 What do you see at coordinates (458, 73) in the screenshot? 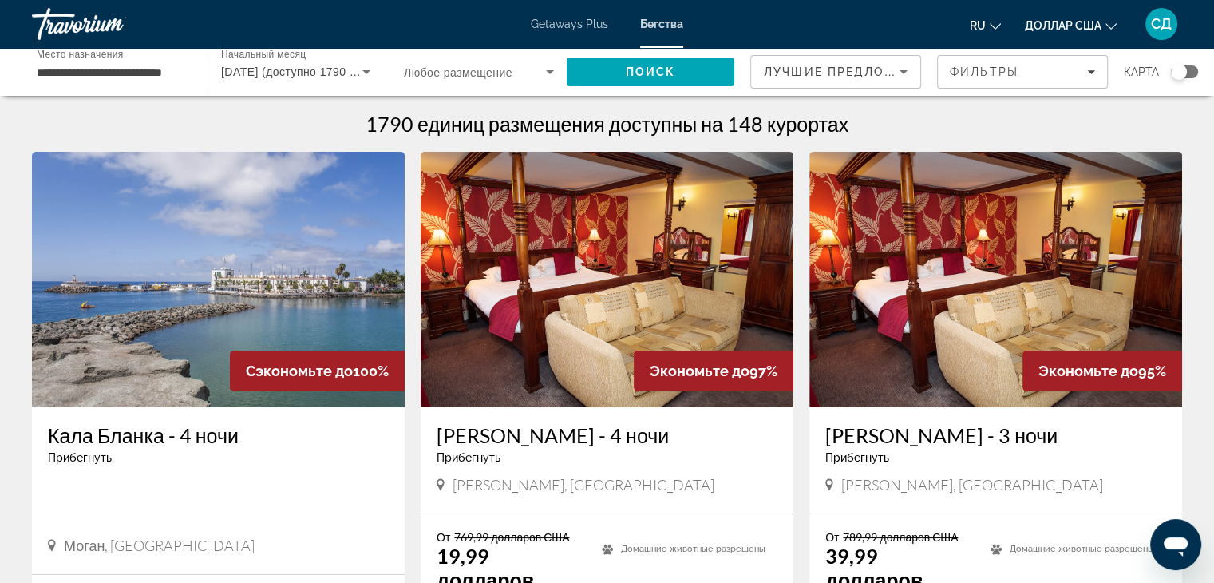
I see `font: Любое размещение` at bounding box center [458, 73].